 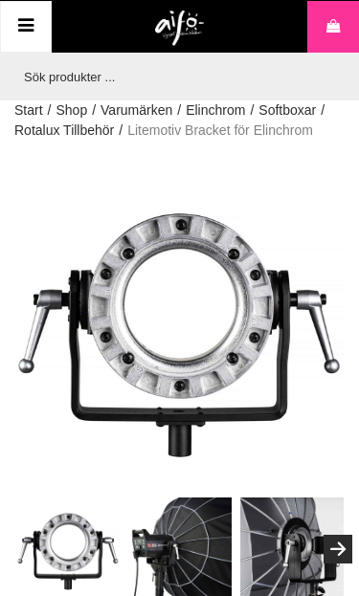 I want to click on span: Litemotiv Bracket för Elinchrom, so click(x=220, y=130).